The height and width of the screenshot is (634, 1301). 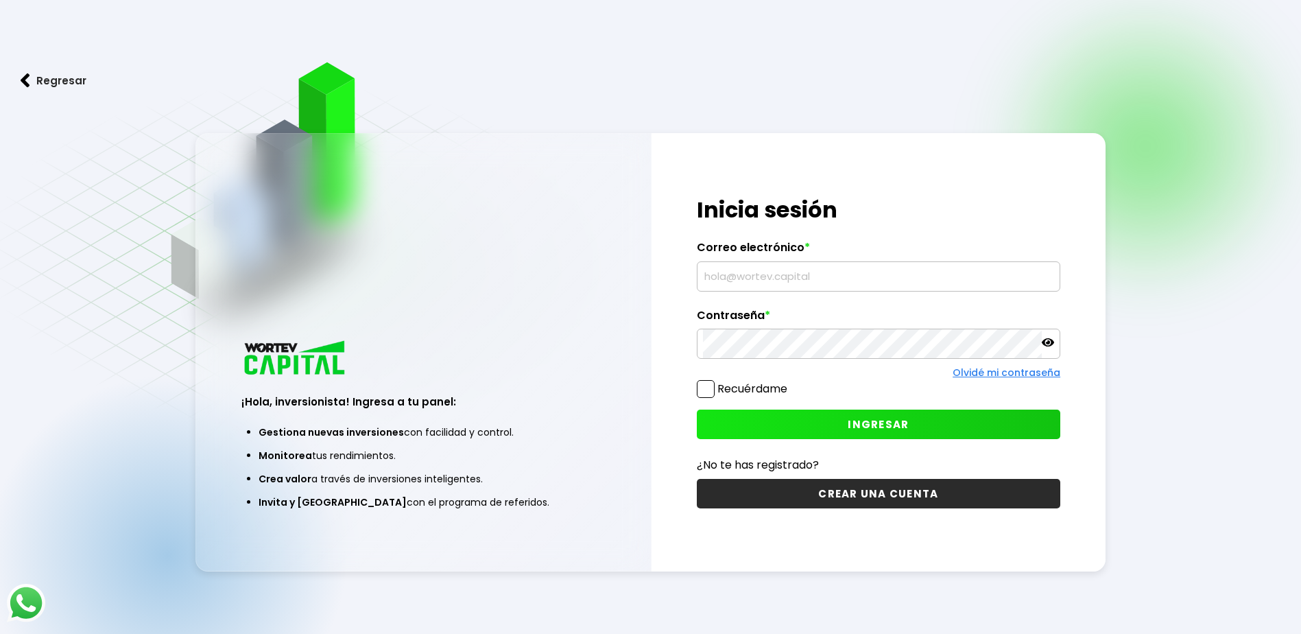 What do you see at coordinates (331, 432) in the screenshot?
I see `span: Gestiona nuevas inversiones` at bounding box center [331, 432].